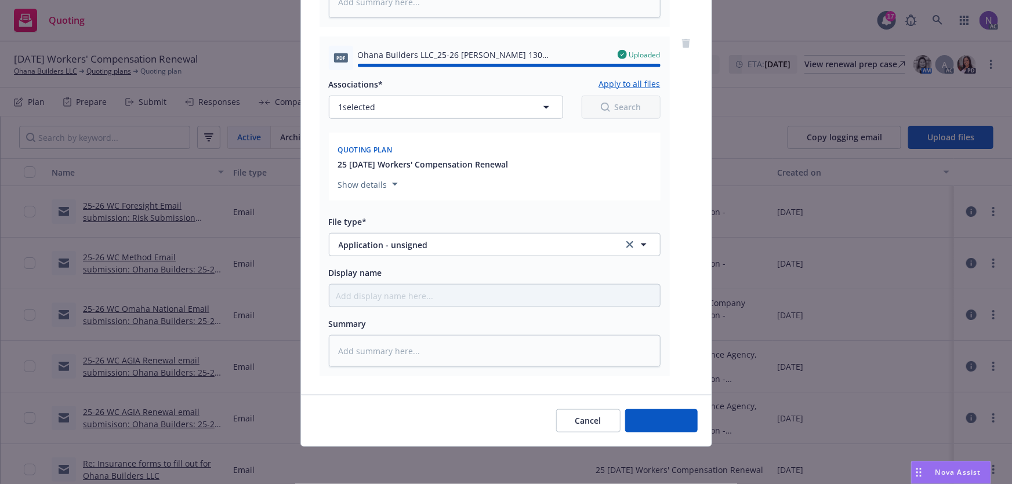 This screenshot has height=484, width=1012. I want to click on span: Display name, so click(355, 273).